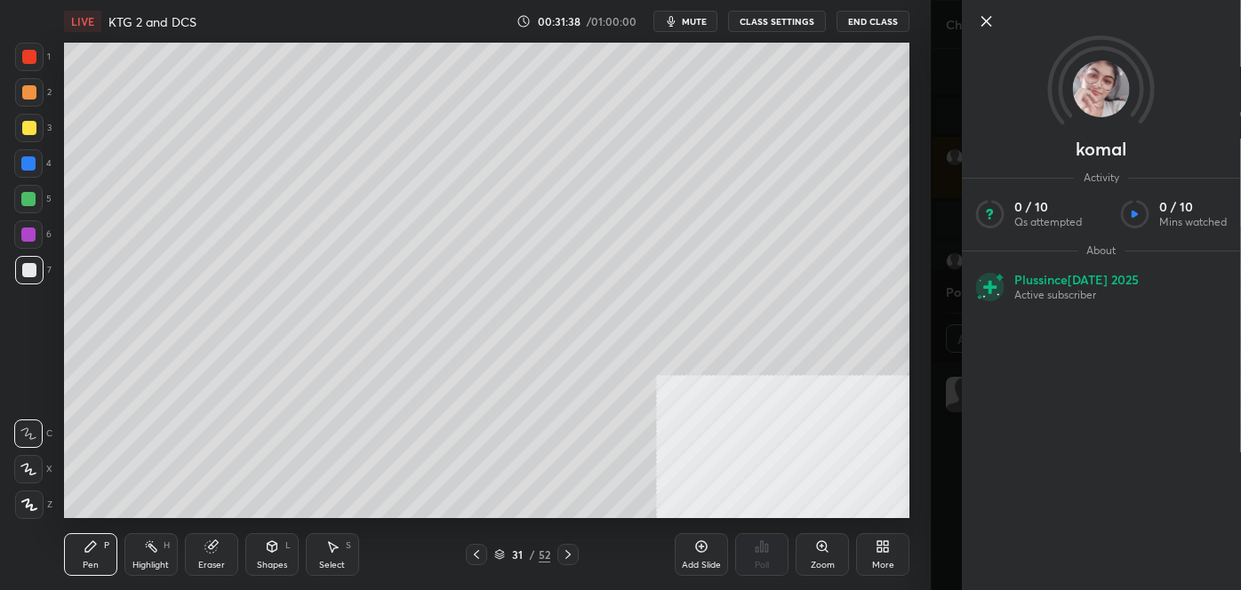 The height and width of the screenshot is (590, 1241). What do you see at coordinates (166, 546) in the screenshot?
I see `div: H` at bounding box center [166, 546].